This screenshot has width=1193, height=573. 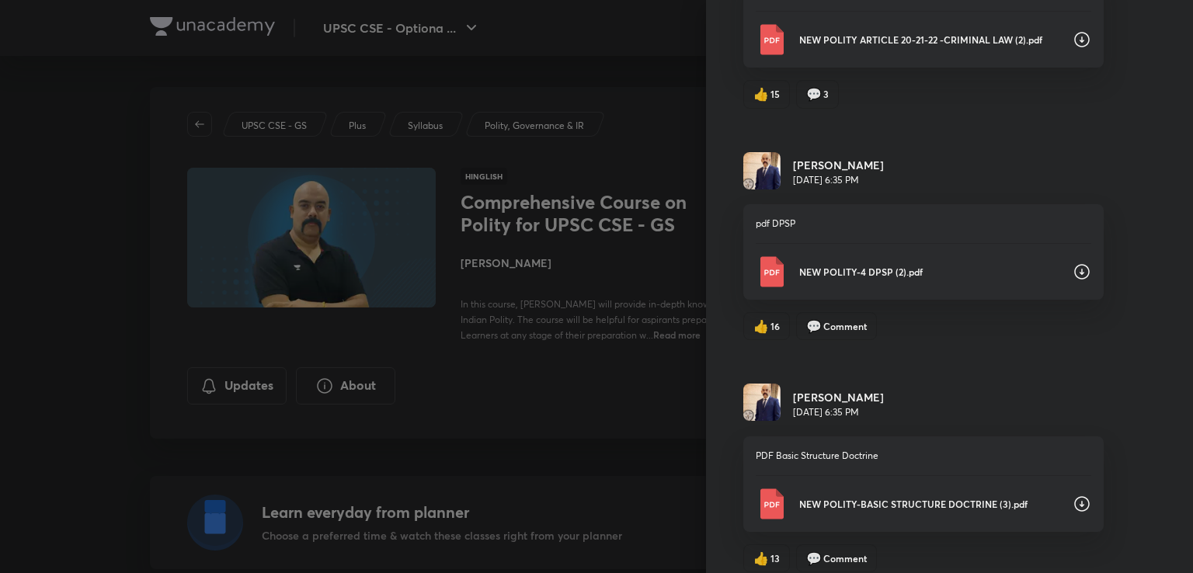 I want to click on p: pdf DPSP, so click(x=924, y=224).